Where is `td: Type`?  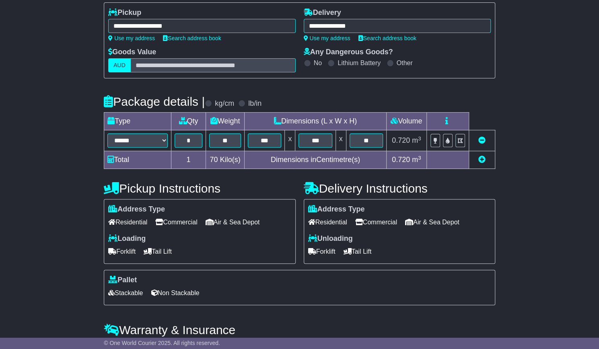 td: Type is located at coordinates (138, 121).